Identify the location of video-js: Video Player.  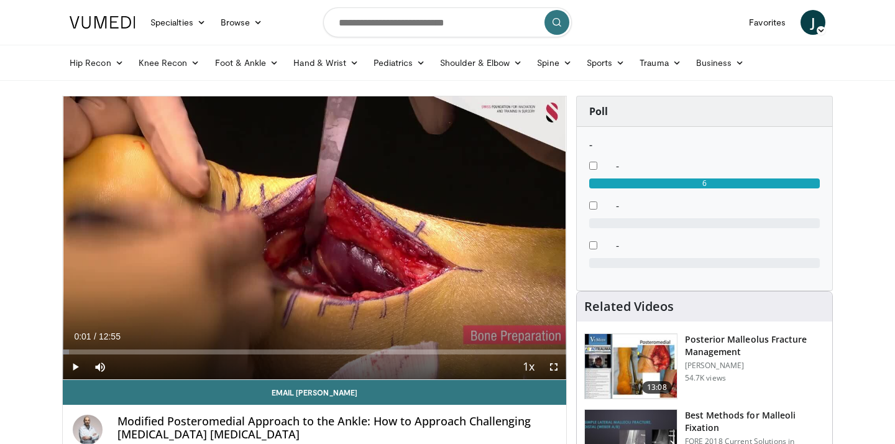
(314, 238).